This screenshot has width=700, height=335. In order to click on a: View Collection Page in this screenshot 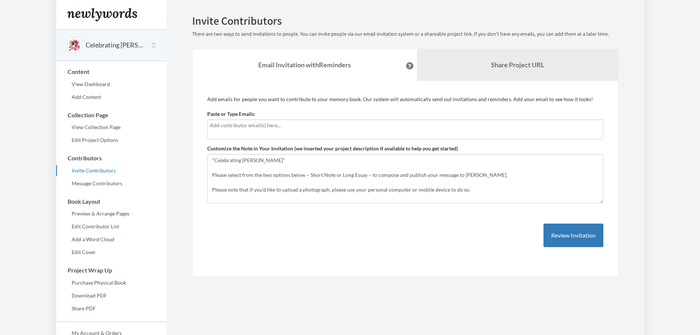, I will do `click(111, 127)`.